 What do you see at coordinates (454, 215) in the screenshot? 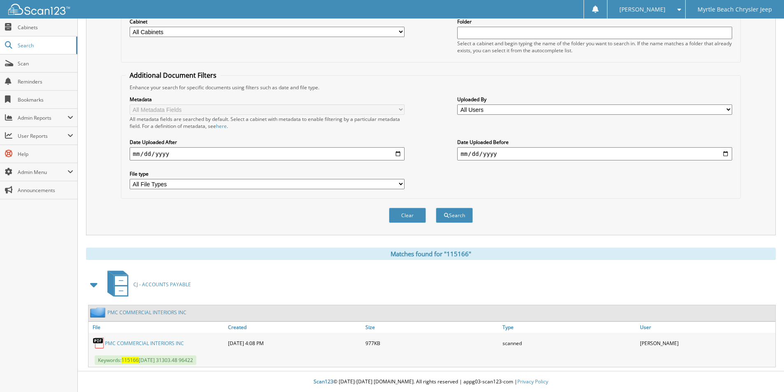
I see `button: Search` at bounding box center [454, 215].